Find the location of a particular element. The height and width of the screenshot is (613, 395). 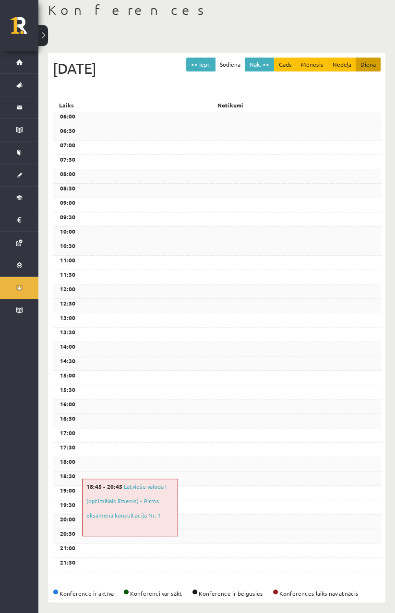

a: Latviešu valoda I (optimālais līmenis) - Pirms eksāmena konsultācija Nr. 1 is located at coordinates (126, 501).